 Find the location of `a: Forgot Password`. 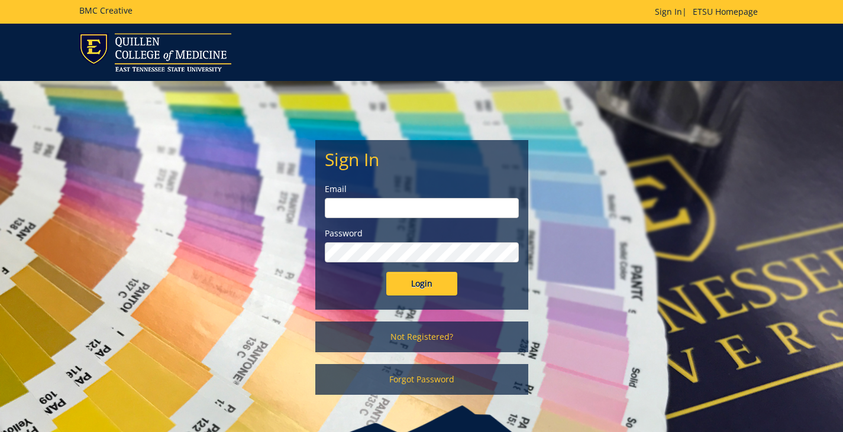

a: Forgot Password is located at coordinates (422, 380).